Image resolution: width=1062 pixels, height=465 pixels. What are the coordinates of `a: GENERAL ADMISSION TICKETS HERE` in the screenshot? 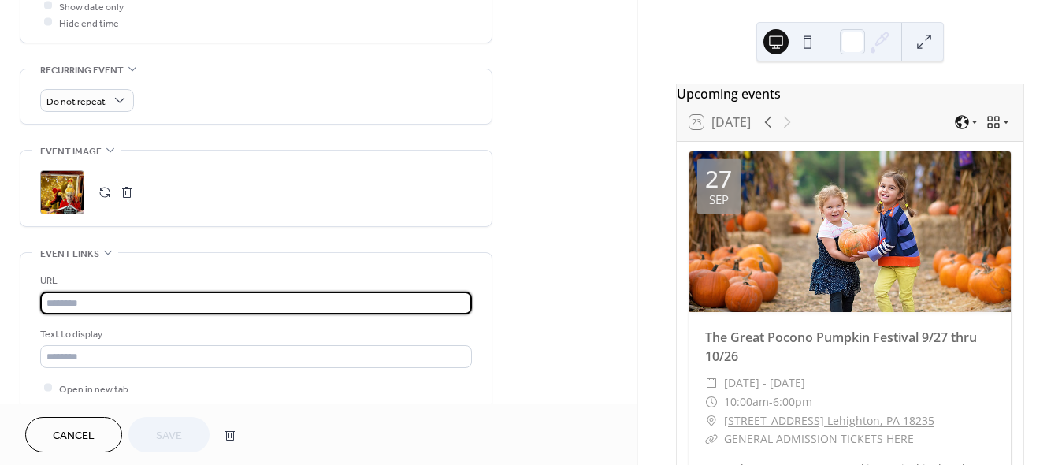 It's located at (819, 438).